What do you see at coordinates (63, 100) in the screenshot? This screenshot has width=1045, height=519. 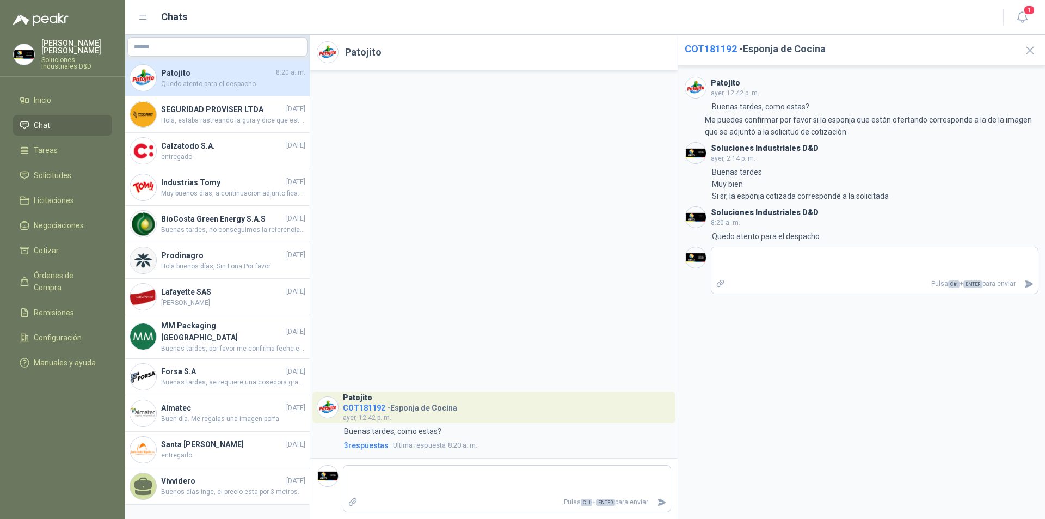 I see `a: Inicio` at bounding box center [63, 100].